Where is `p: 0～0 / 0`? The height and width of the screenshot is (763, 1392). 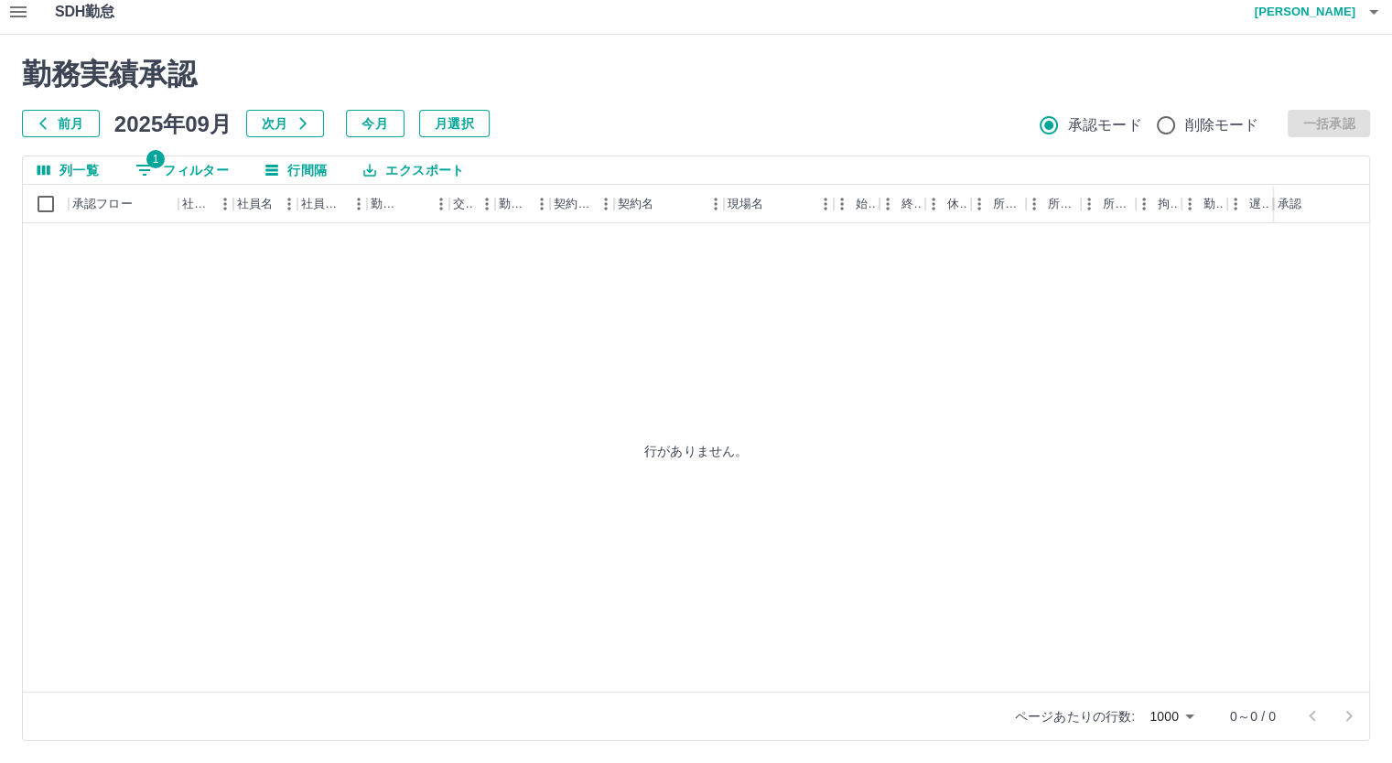
p: 0～0 / 0 is located at coordinates (1253, 717).